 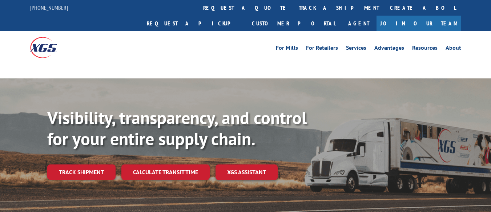 I want to click on a: Join Our Team, so click(x=418, y=23).